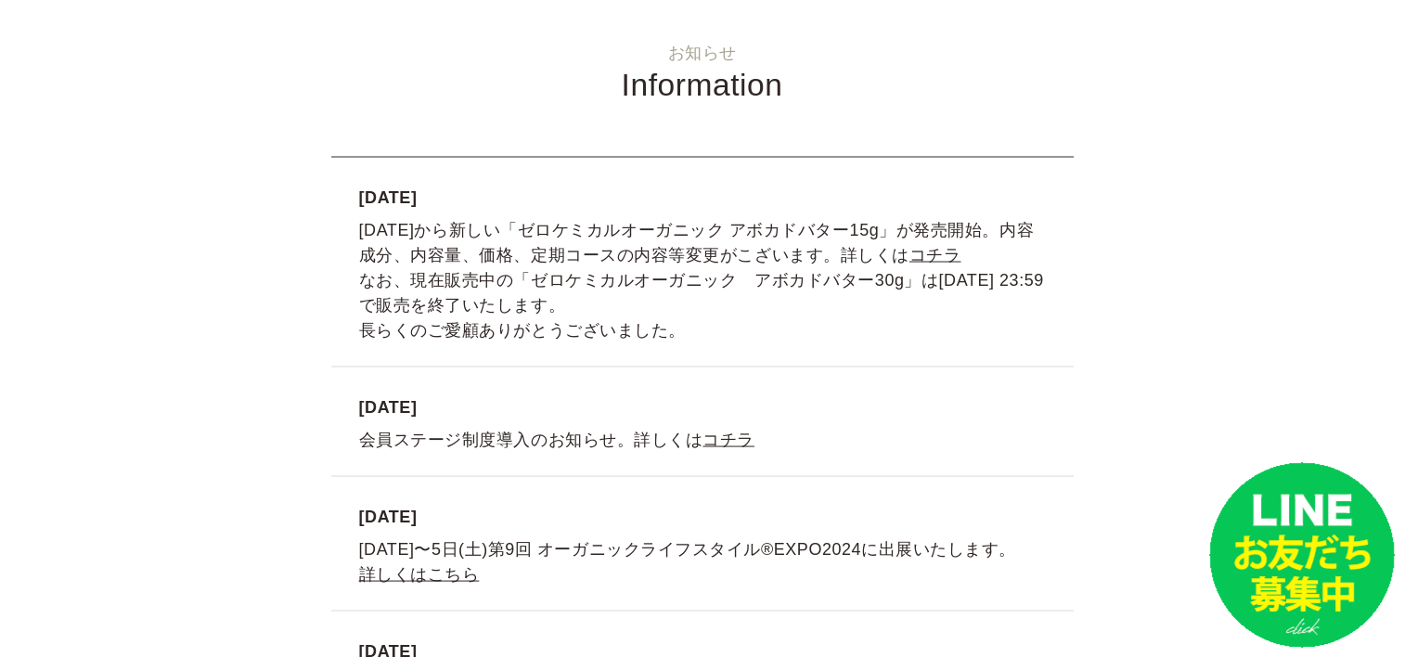 The width and height of the screenshot is (1404, 657). I want to click on li: 会員ステージ制度導入のお知らせ。詳しくは, so click(702, 421).